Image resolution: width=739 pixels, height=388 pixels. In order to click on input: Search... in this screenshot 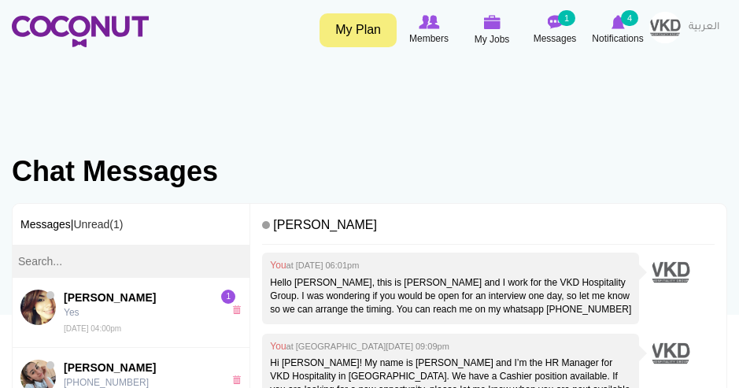, I will do `click(131, 261)`.